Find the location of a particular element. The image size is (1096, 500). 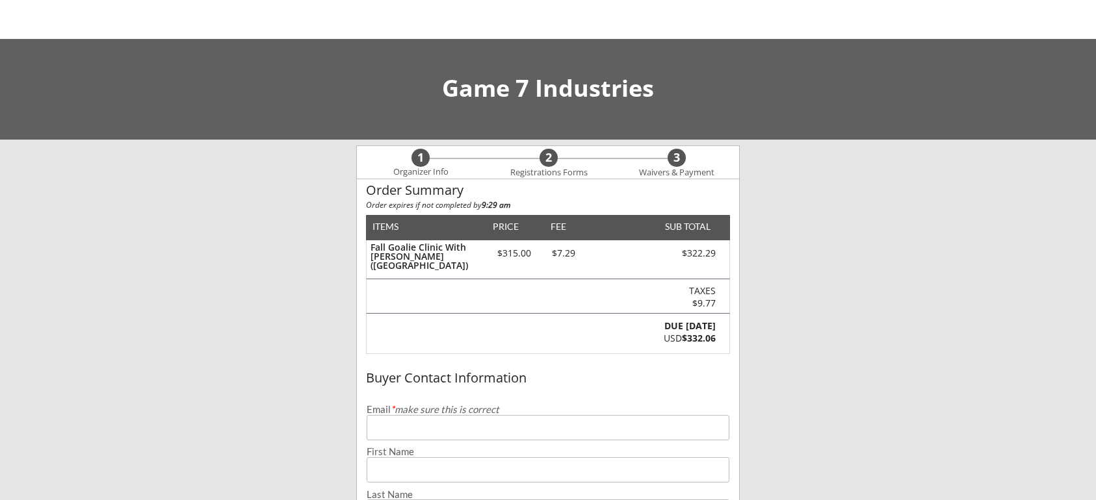

div: USD is located at coordinates (680, 339).